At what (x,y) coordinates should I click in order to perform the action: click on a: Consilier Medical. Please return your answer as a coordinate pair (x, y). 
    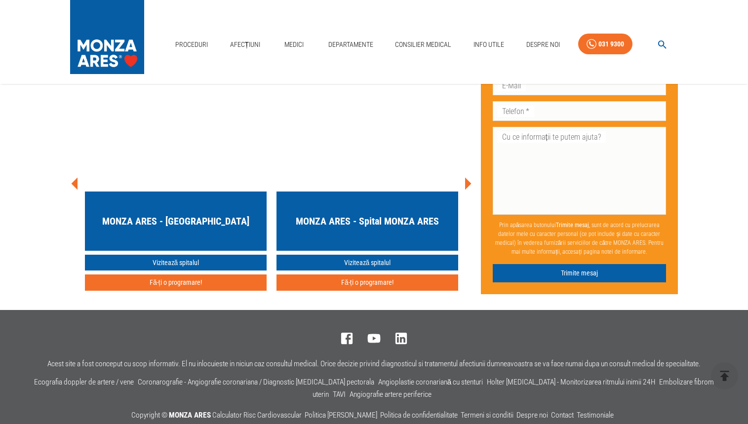
    Looking at the image, I should click on (423, 44).